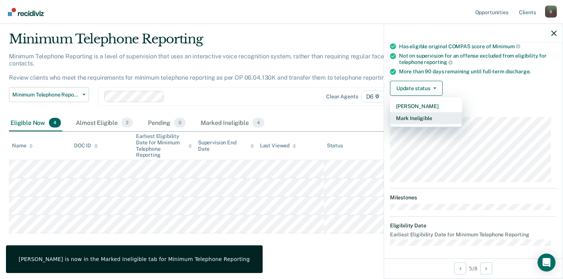  Describe the element at coordinates (547, 262) in the screenshot. I see `div: Open Intercom Messenger` at that location.